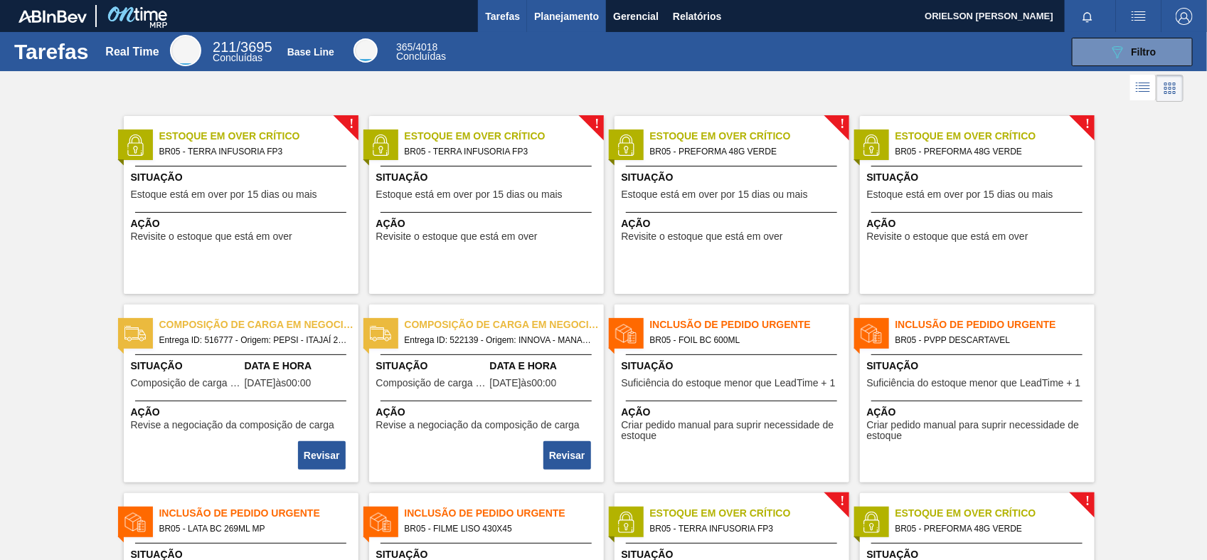 Image resolution: width=1207 pixels, height=560 pixels. What do you see at coordinates (502, 16) in the screenshot?
I see `span: Tarefas` at bounding box center [502, 16].